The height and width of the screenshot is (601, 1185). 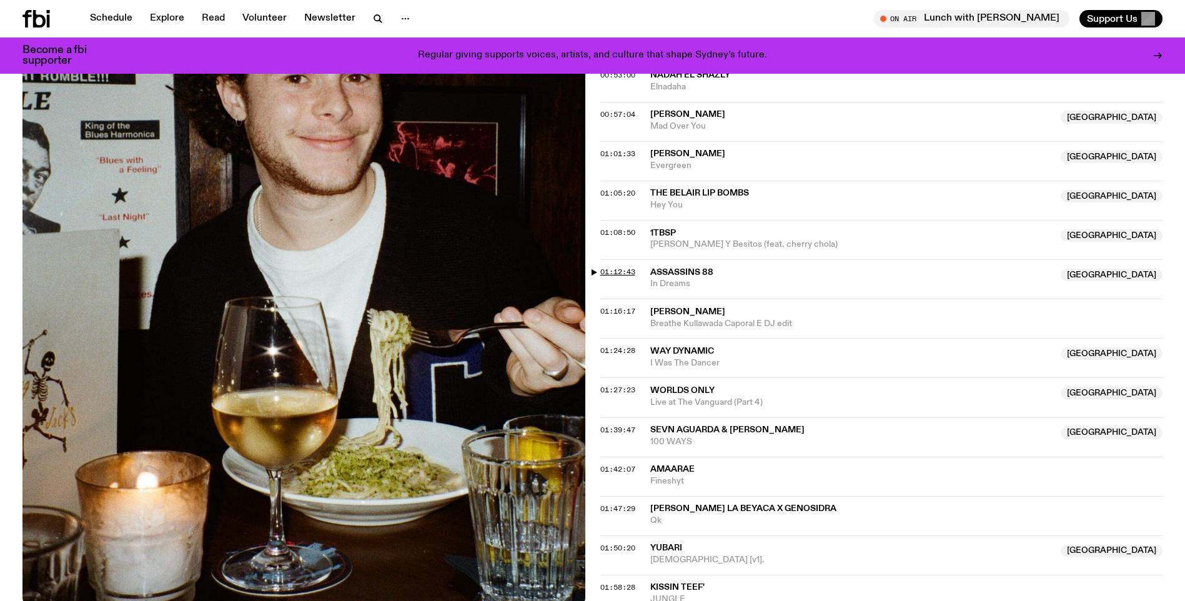 I want to click on span: Hey You, so click(x=852, y=205).